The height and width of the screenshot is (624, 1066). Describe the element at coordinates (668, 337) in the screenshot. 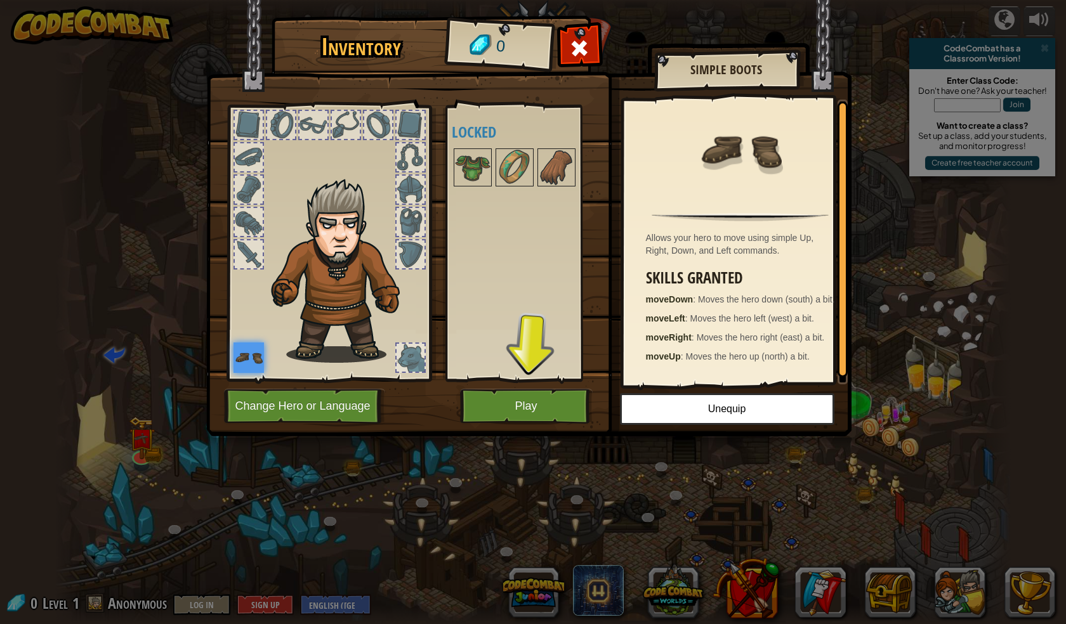

I see `strong: moveRight` at that location.